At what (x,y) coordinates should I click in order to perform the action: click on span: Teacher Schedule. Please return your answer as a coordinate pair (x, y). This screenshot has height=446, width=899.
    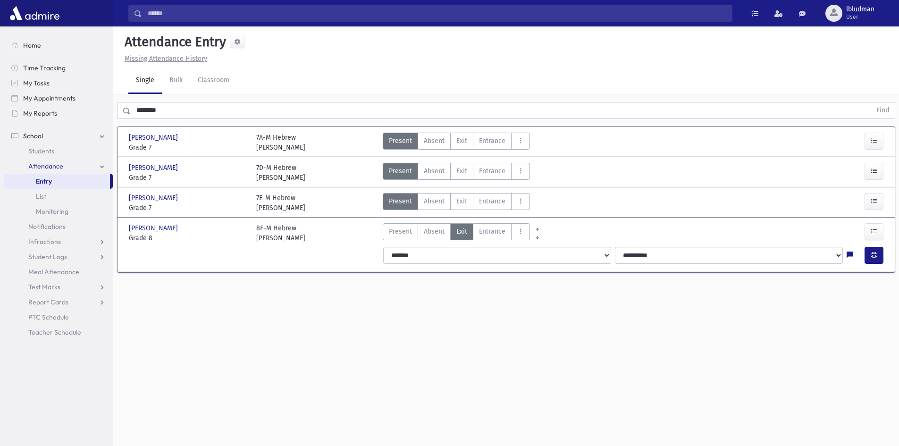
    Looking at the image, I should click on (55, 332).